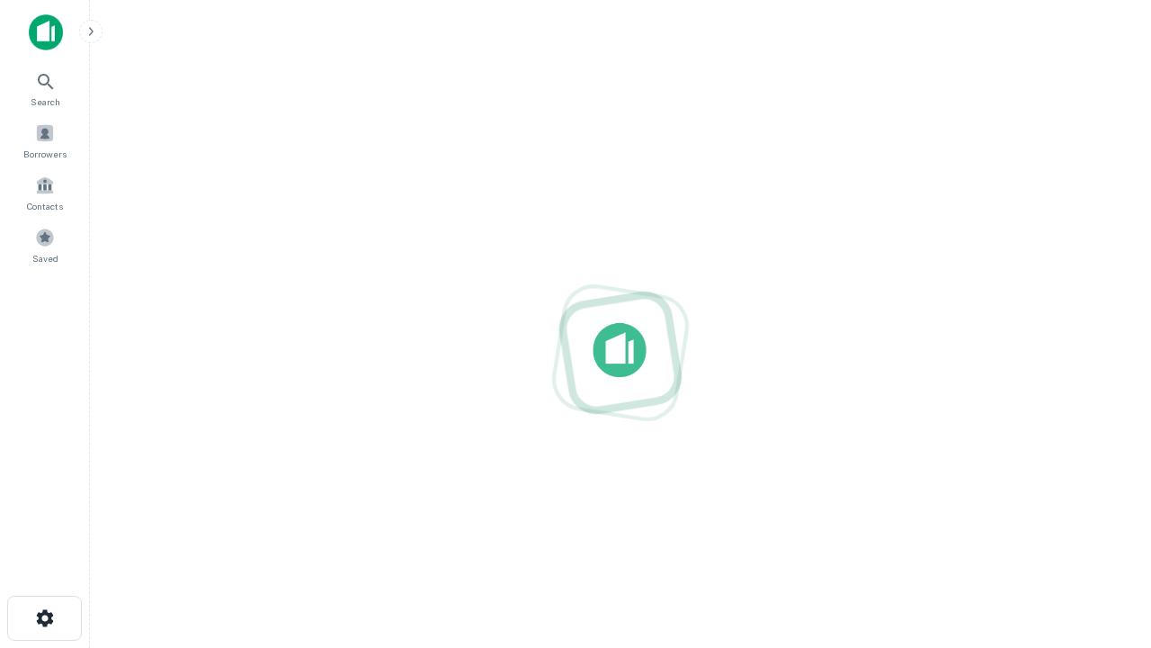 The width and height of the screenshot is (1151, 648). I want to click on a: Search, so click(45, 88).